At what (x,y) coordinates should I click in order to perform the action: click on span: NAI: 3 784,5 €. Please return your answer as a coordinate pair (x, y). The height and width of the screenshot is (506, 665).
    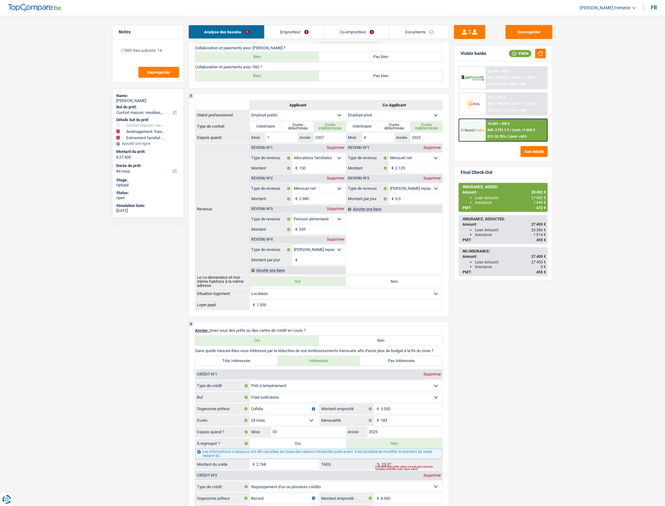
    Looking at the image, I should click on (498, 104).